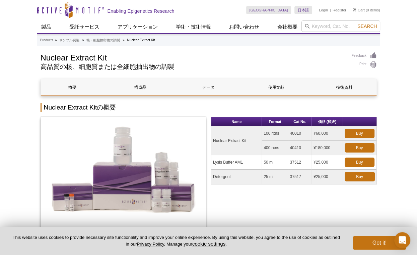  I want to click on td: Detergent, so click(237, 176).